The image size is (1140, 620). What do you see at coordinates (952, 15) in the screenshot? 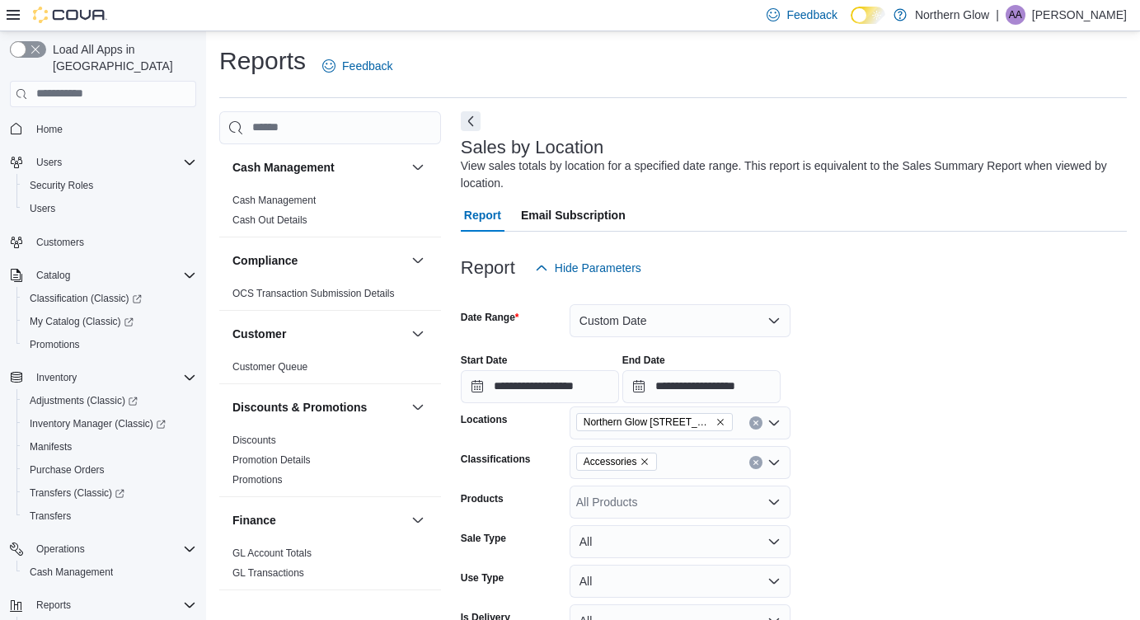
I see `p: Northern Glow` at bounding box center [952, 15].